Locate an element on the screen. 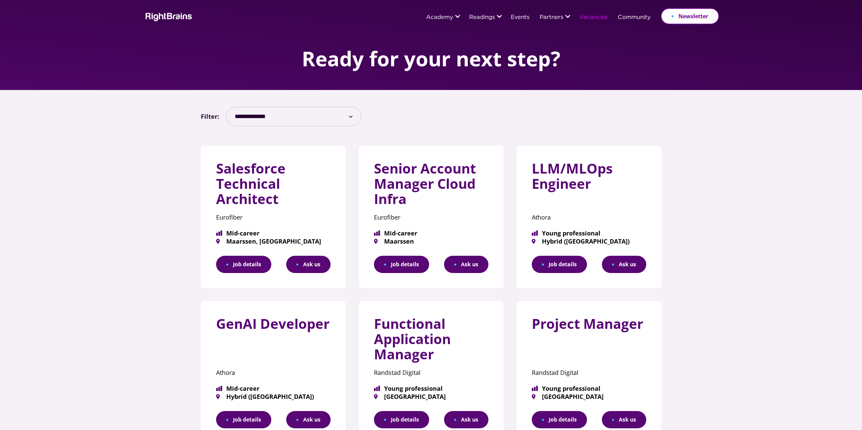 Image resolution: width=862 pixels, height=430 pixels. a: Academy is located at coordinates (439, 18).